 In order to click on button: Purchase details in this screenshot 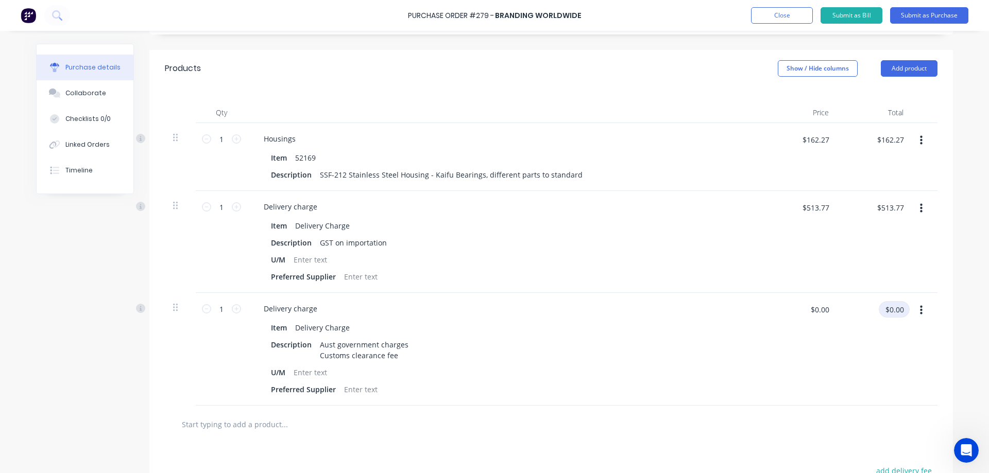, I will do `click(85, 67)`.